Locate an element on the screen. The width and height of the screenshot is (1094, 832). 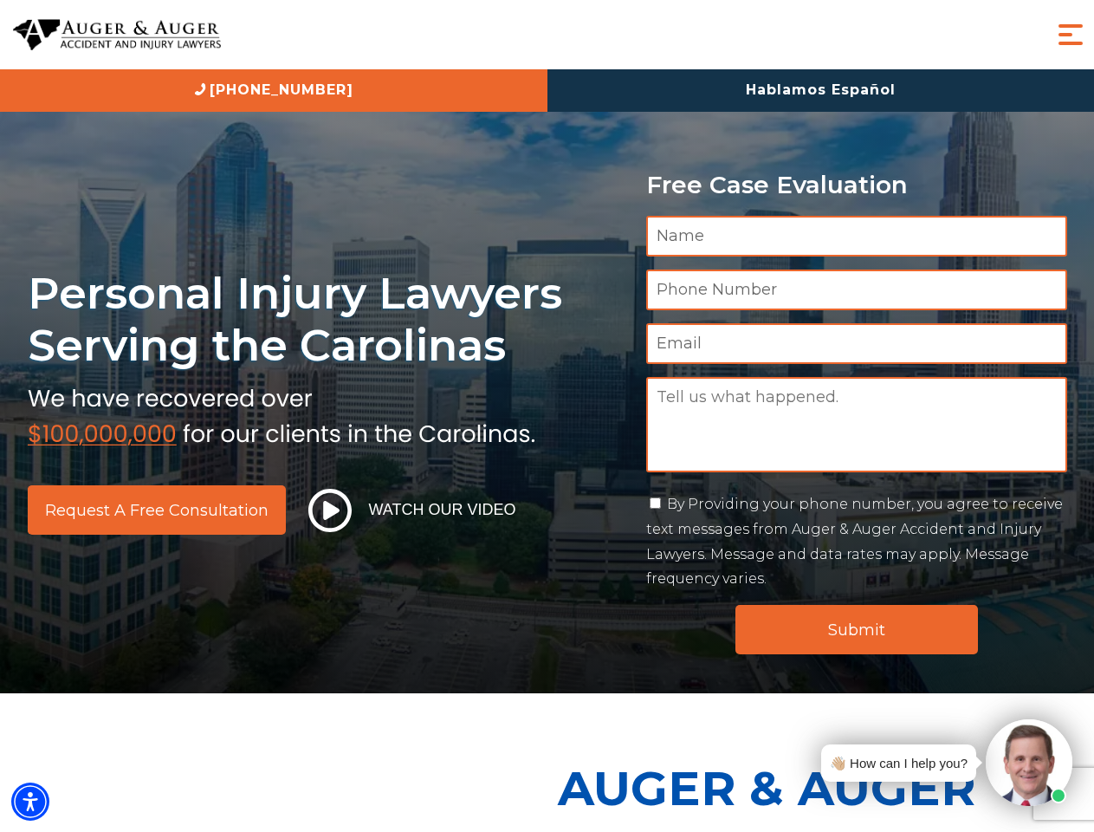
p: Auger & Auger is located at coordinates (821, 788).